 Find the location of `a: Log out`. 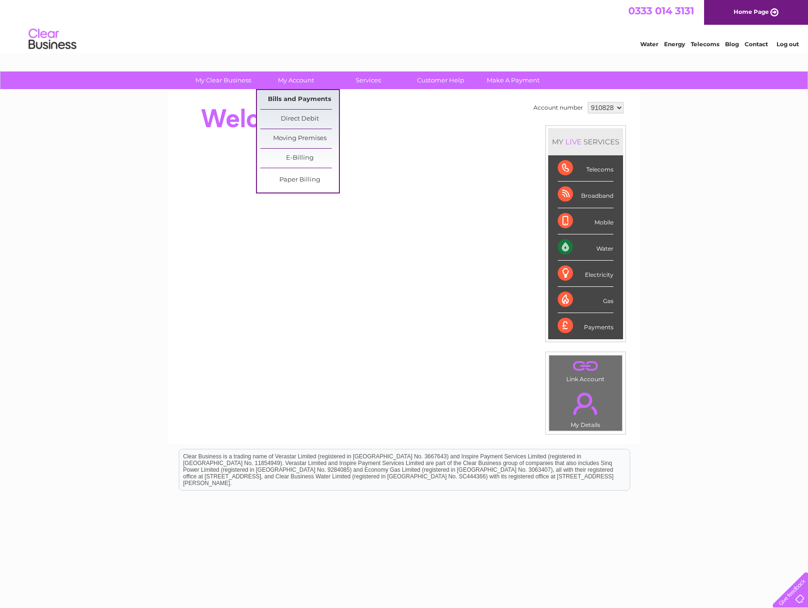

a: Log out is located at coordinates (788, 44).